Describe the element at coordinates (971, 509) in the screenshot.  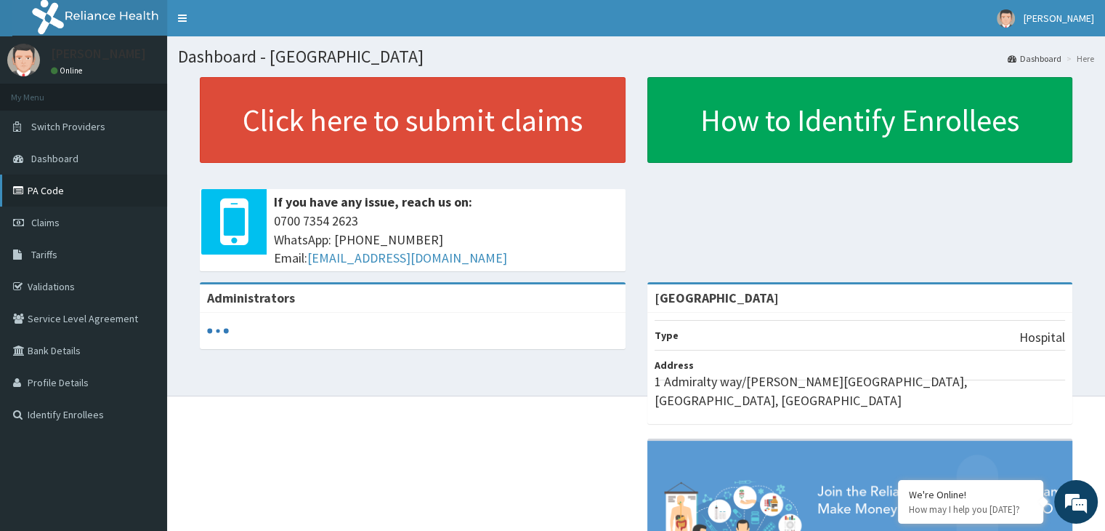
I see `p: How may I help you today?` at that location.